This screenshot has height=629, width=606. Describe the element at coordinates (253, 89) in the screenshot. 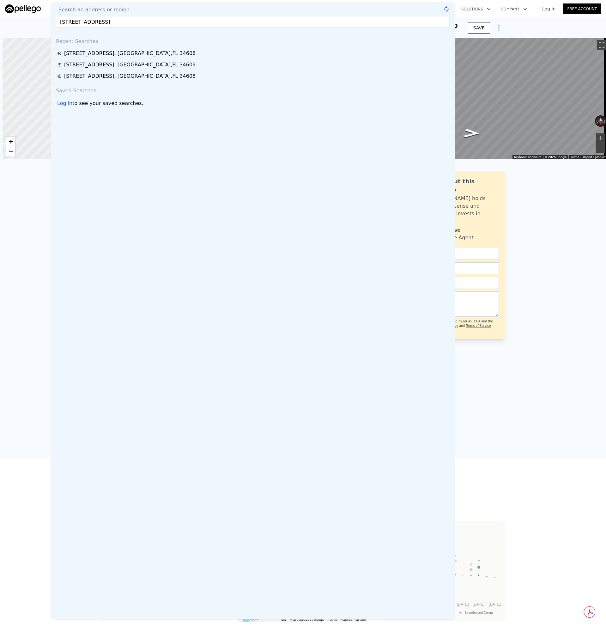

I see `div: Saved Searches` at that location.